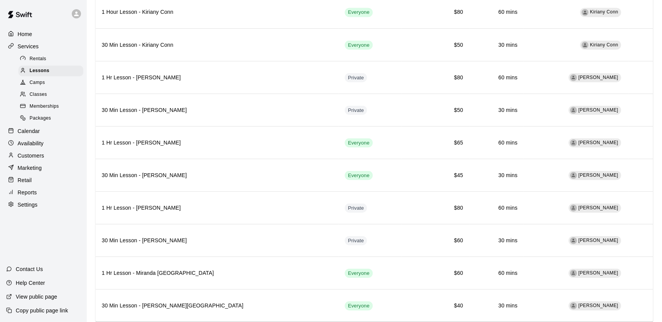  Describe the element at coordinates (38, 59) in the screenshot. I see `span: Rentals` at that location.